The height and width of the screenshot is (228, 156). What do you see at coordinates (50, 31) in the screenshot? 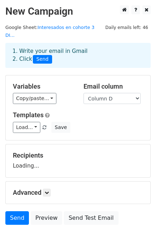
I see `a: Interesados en cohorte 3 DI...` at bounding box center [50, 31].